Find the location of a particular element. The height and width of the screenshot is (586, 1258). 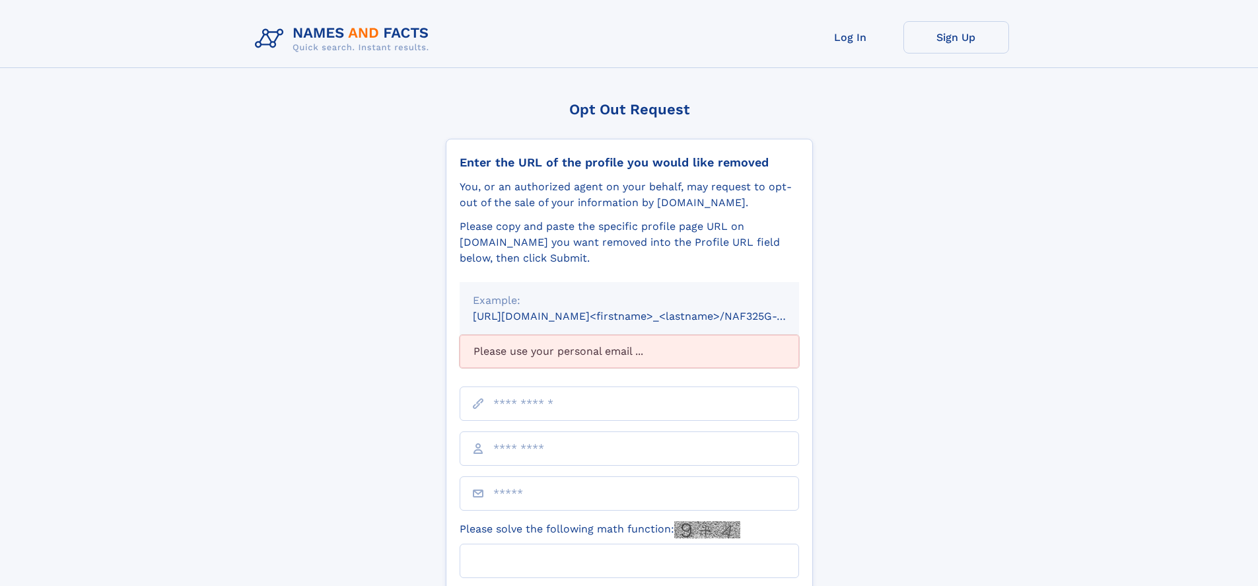

div: Enter the URL of the profile you would like removed is located at coordinates (629, 162).